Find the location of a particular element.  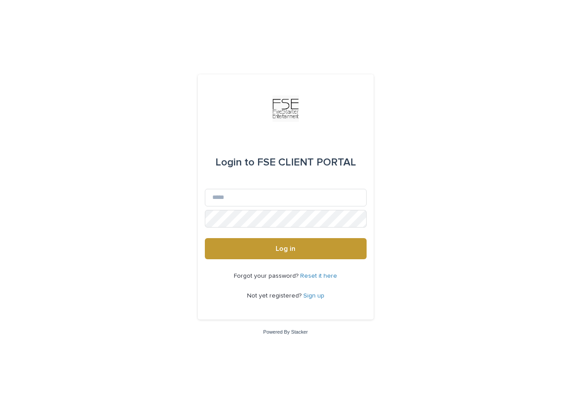

span: Not yet registered? is located at coordinates (275, 295).